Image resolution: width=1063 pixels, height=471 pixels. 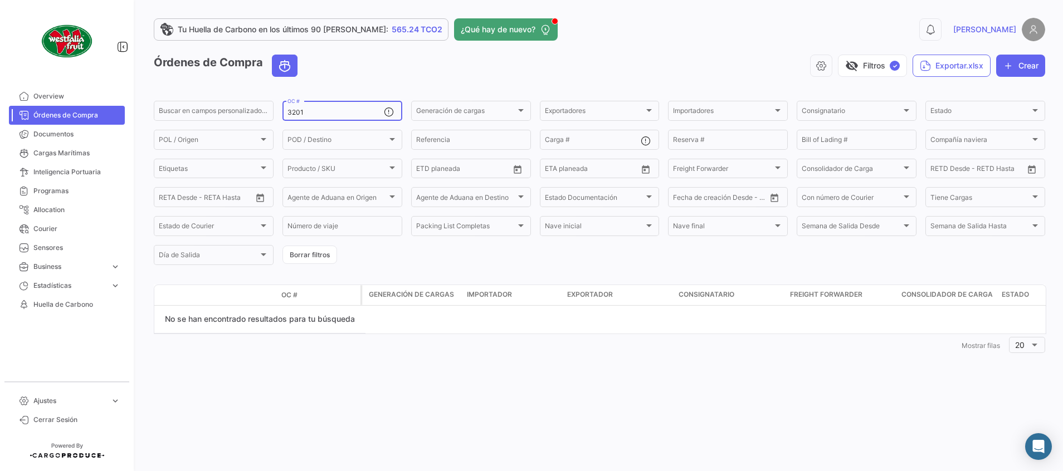 What do you see at coordinates (77, 153) in the screenshot?
I see `span: Cargas Marítimas` at bounding box center [77, 153].